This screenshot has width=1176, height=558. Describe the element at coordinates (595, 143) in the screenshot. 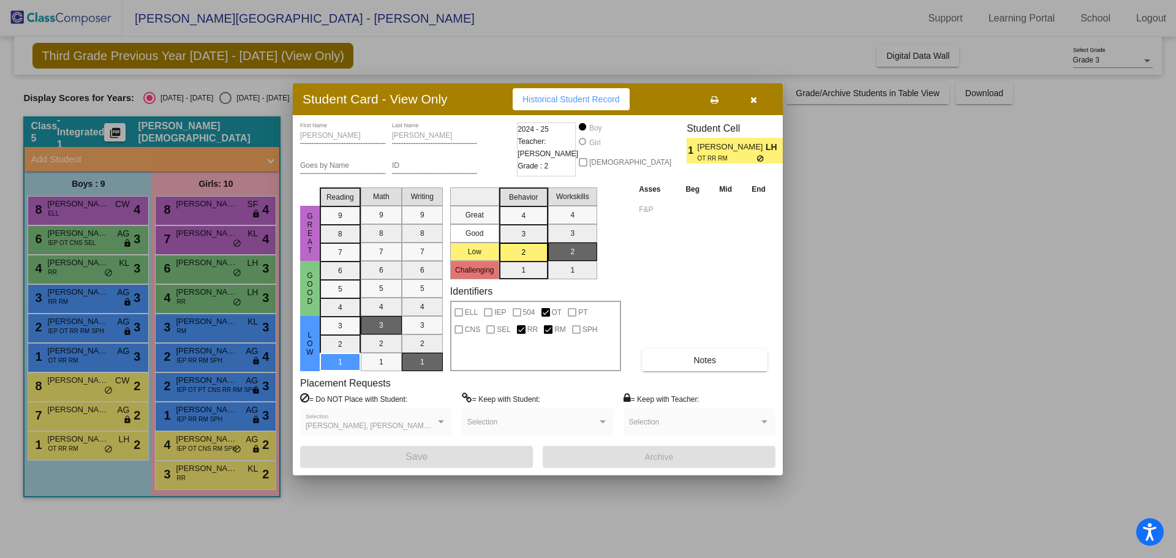

I see `div: Girl` at that location.